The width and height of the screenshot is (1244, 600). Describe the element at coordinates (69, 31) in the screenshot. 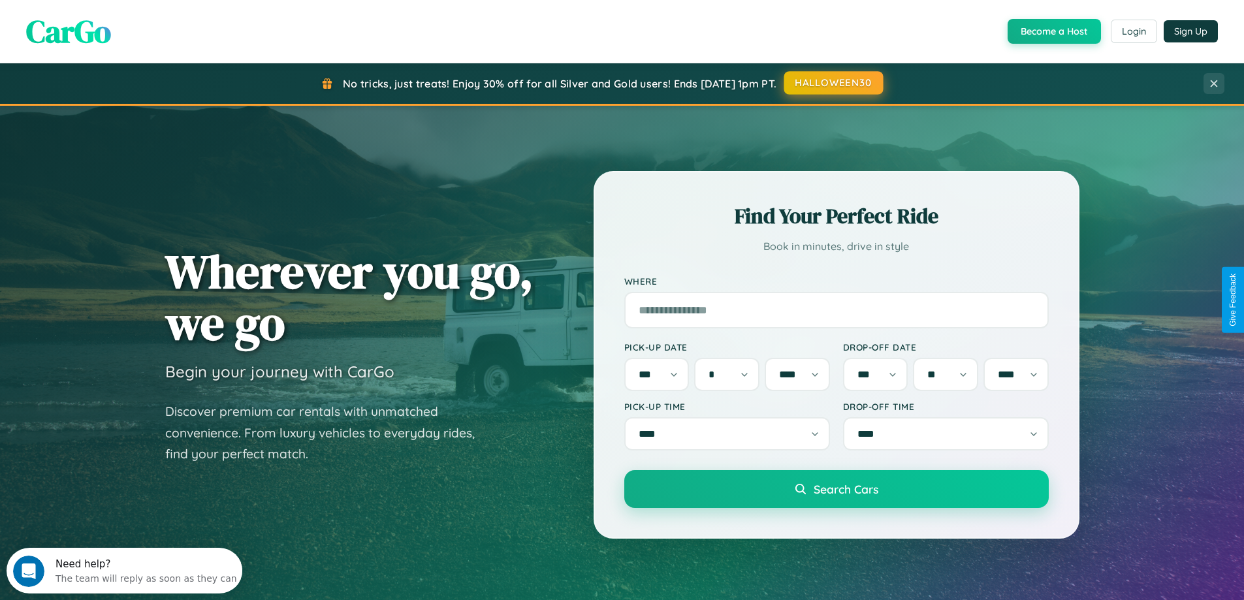

I see `span: CarGo` at that location.